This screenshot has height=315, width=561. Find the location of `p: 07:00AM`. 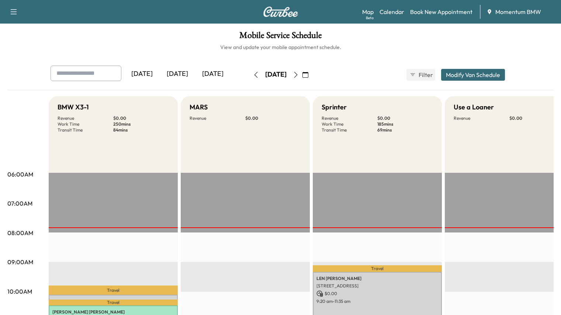

p: 07:00AM is located at coordinates (20, 204).